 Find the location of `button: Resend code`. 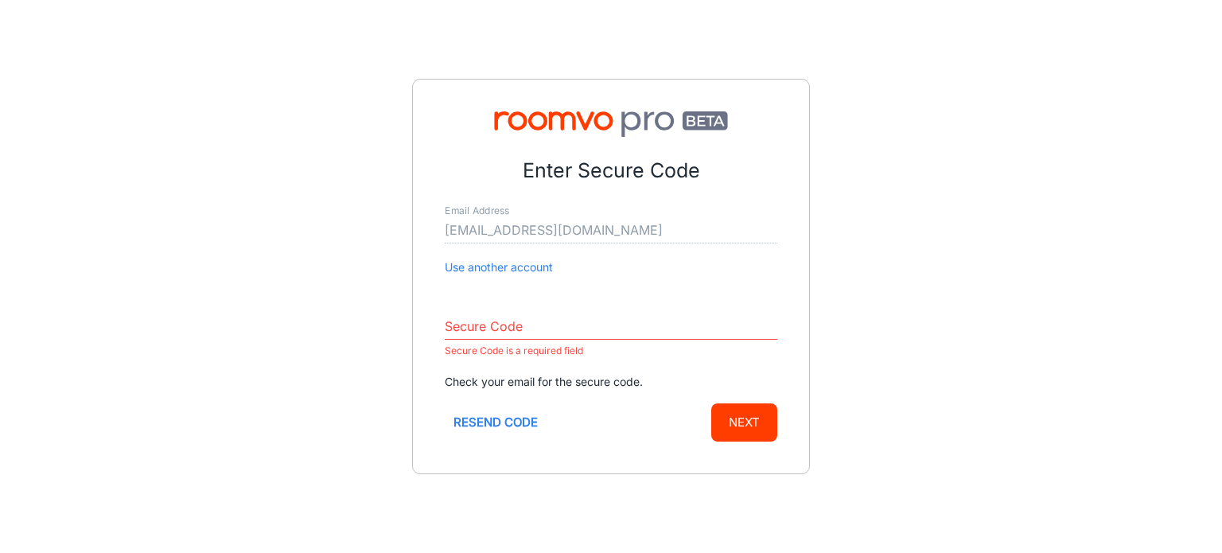

button: Resend code is located at coordinates (496, 422).